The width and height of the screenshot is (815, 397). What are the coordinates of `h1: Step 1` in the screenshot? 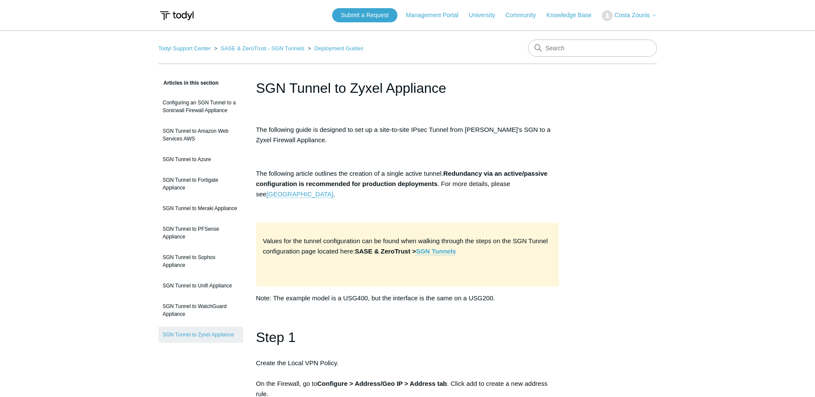 It's located at (408, 337).